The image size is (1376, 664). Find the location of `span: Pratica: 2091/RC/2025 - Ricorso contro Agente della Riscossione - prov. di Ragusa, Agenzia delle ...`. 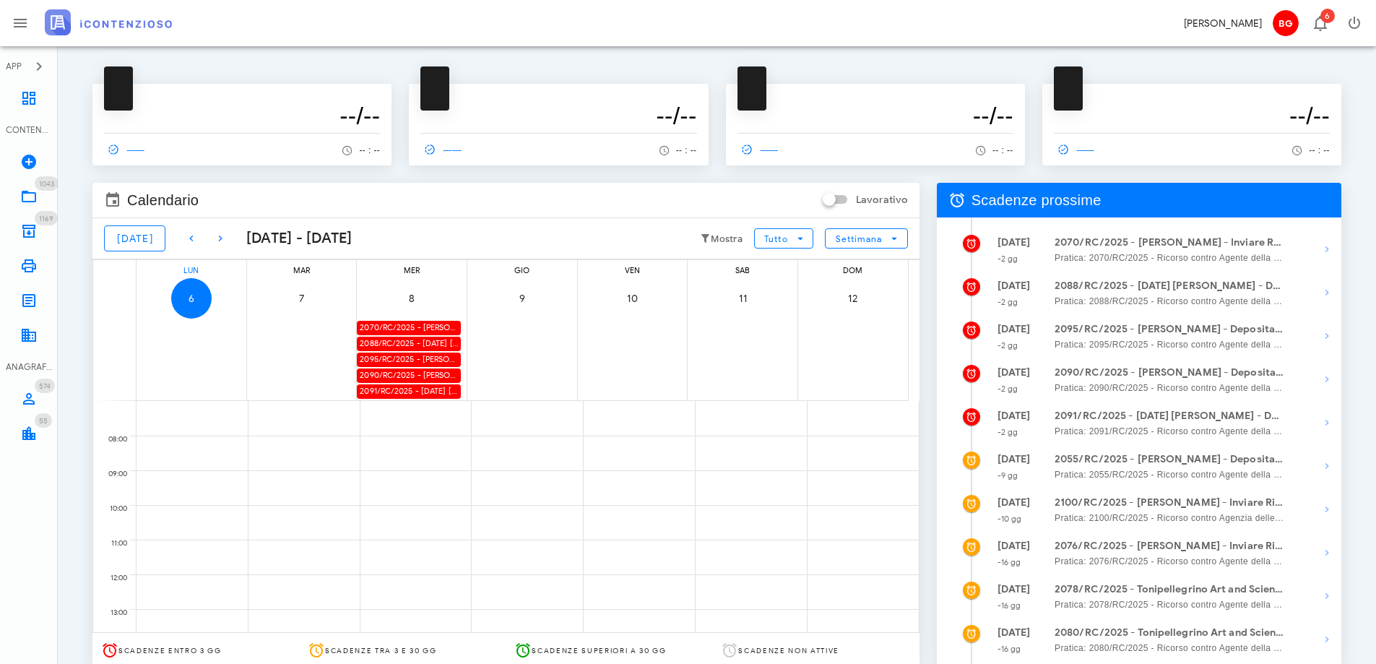

span: Pratica: 2091/RC/2025 - Ricorso contro Agente della Riscossione - prov. di Ragusa, Agenzia delle ... is located at coordinates (1169, 431).